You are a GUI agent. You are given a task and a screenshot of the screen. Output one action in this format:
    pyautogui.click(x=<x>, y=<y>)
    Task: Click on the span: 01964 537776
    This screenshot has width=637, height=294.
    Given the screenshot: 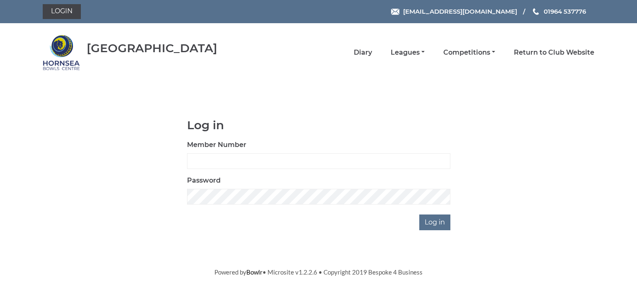 What is the action you would take?
    pyautogui.click(x=565, y=11)
    